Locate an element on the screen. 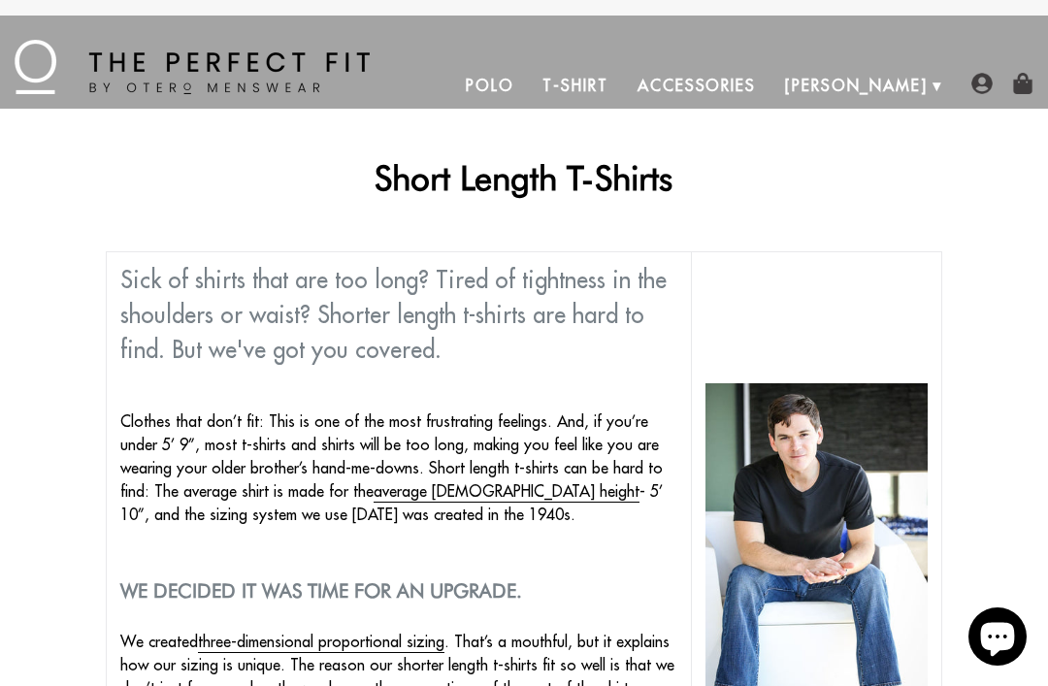 This screenshot has height=686, width=1048. a: Polo is located at coordinates (490, 85).